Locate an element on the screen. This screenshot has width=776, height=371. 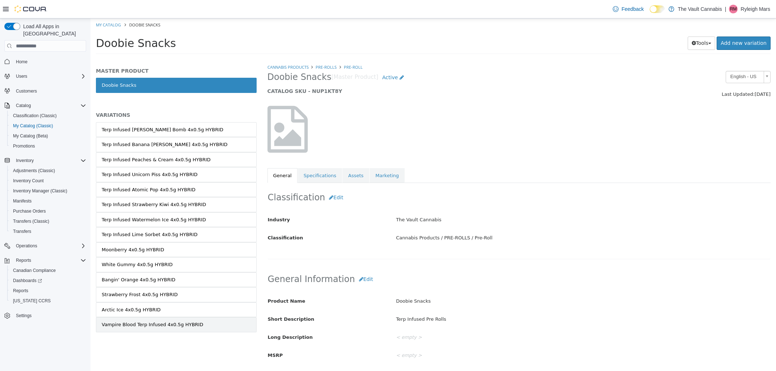
span: Canadian Compliance is located at coordinates (34, 271).